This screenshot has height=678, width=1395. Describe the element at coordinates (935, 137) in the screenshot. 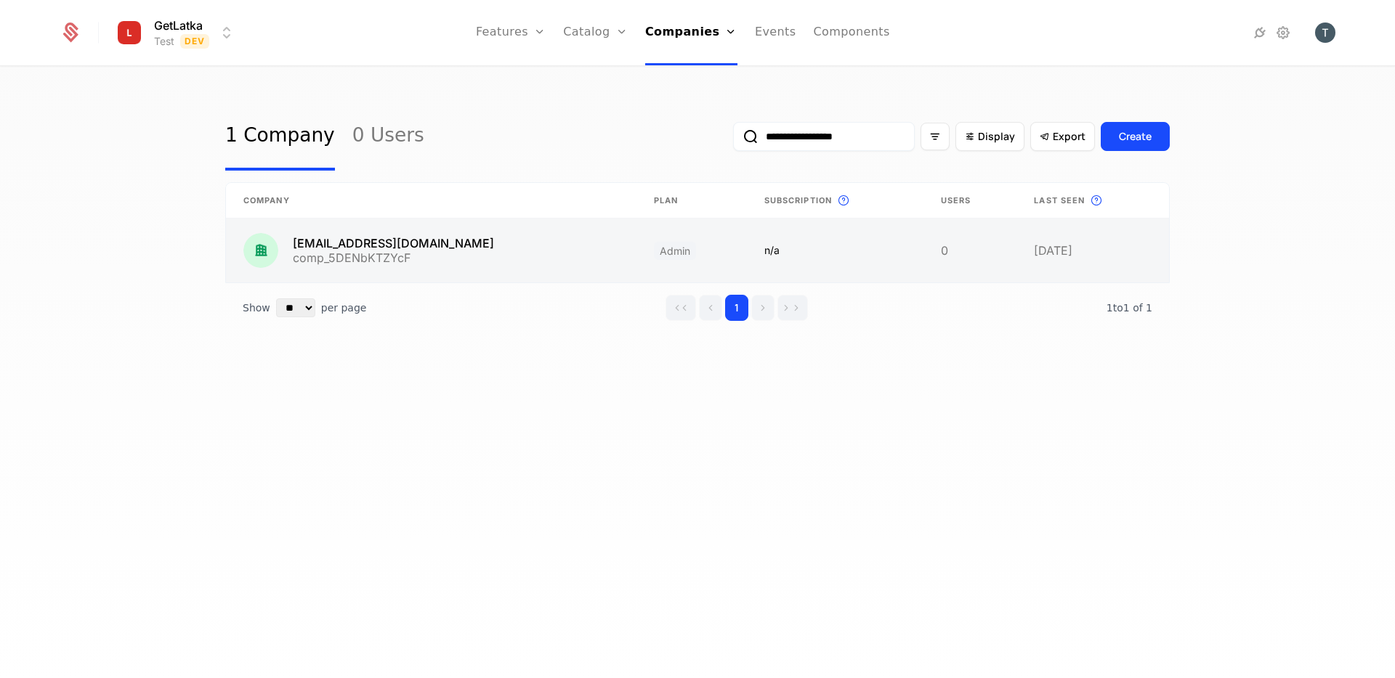

I see `button: Filter options` at that location.